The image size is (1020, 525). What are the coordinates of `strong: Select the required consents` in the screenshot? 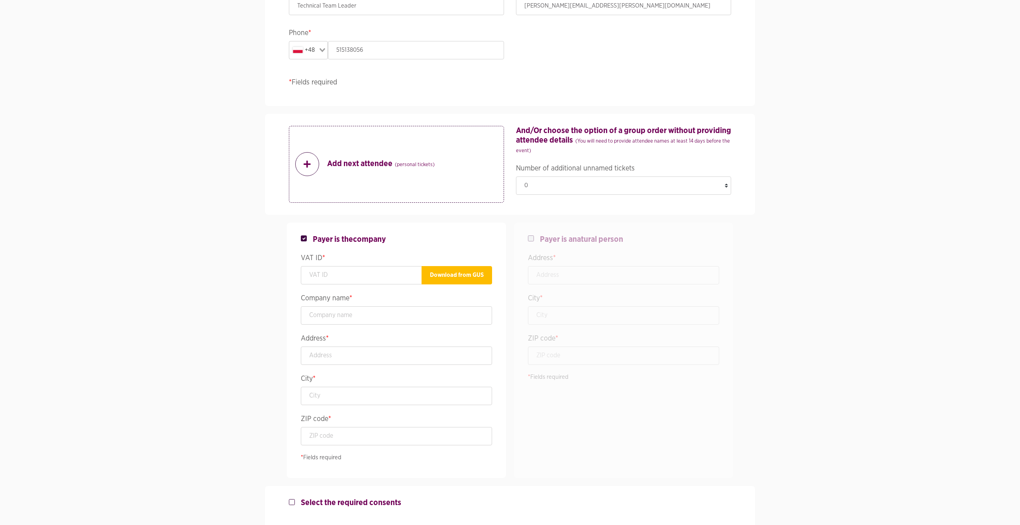 It's located at (351, 503).